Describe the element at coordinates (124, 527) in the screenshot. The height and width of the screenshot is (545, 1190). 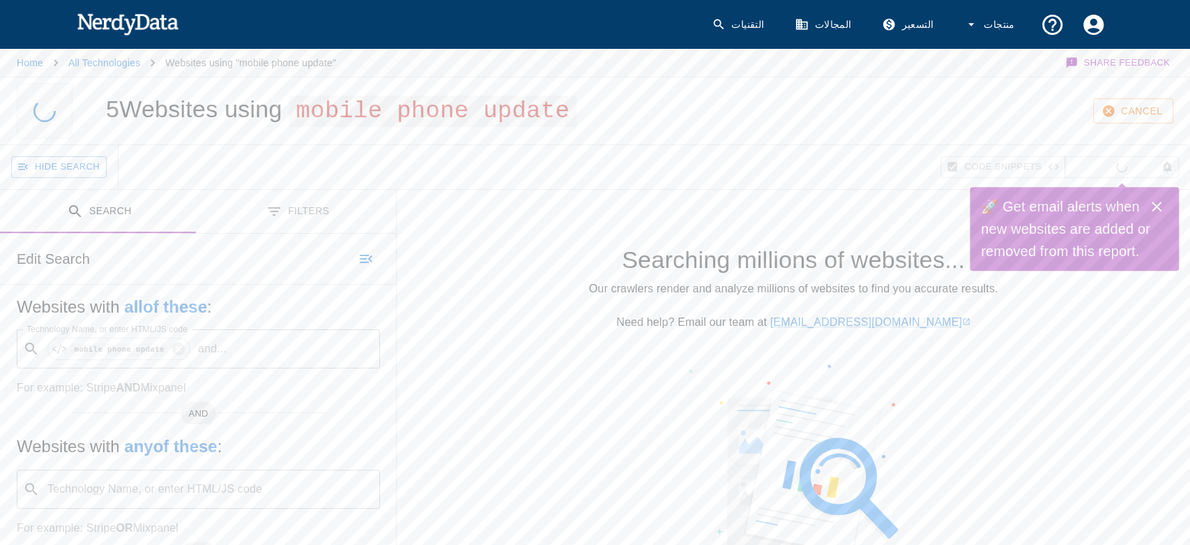
I see `b: OR` at that location.